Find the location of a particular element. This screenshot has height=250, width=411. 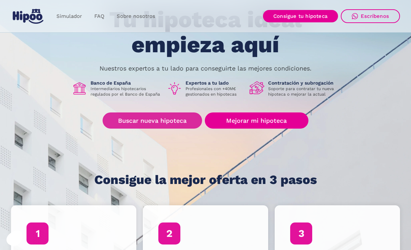

h1: Expertos a tu lado is located at coordinates (215, 83).